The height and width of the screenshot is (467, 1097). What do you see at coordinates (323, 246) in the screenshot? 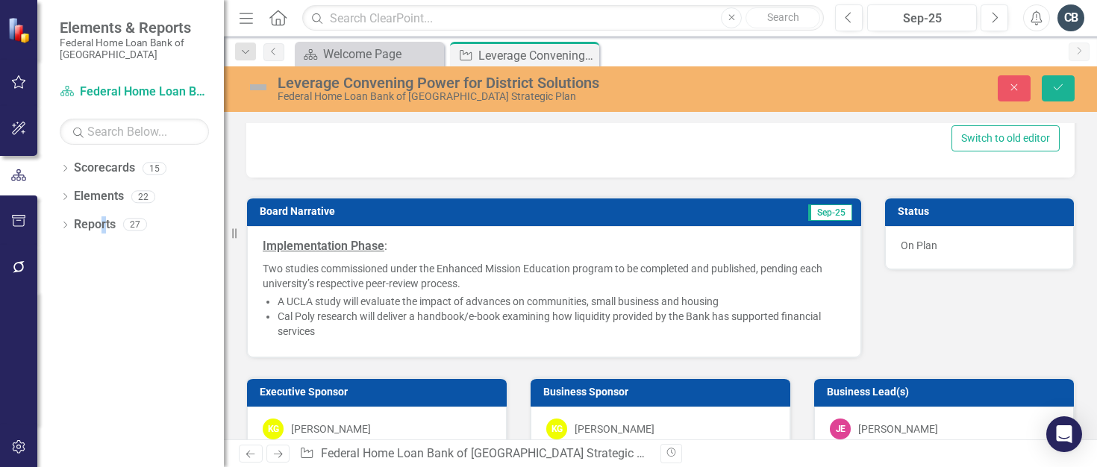
I see `strong: Implementation Phase` at bounding box center [323, 246].